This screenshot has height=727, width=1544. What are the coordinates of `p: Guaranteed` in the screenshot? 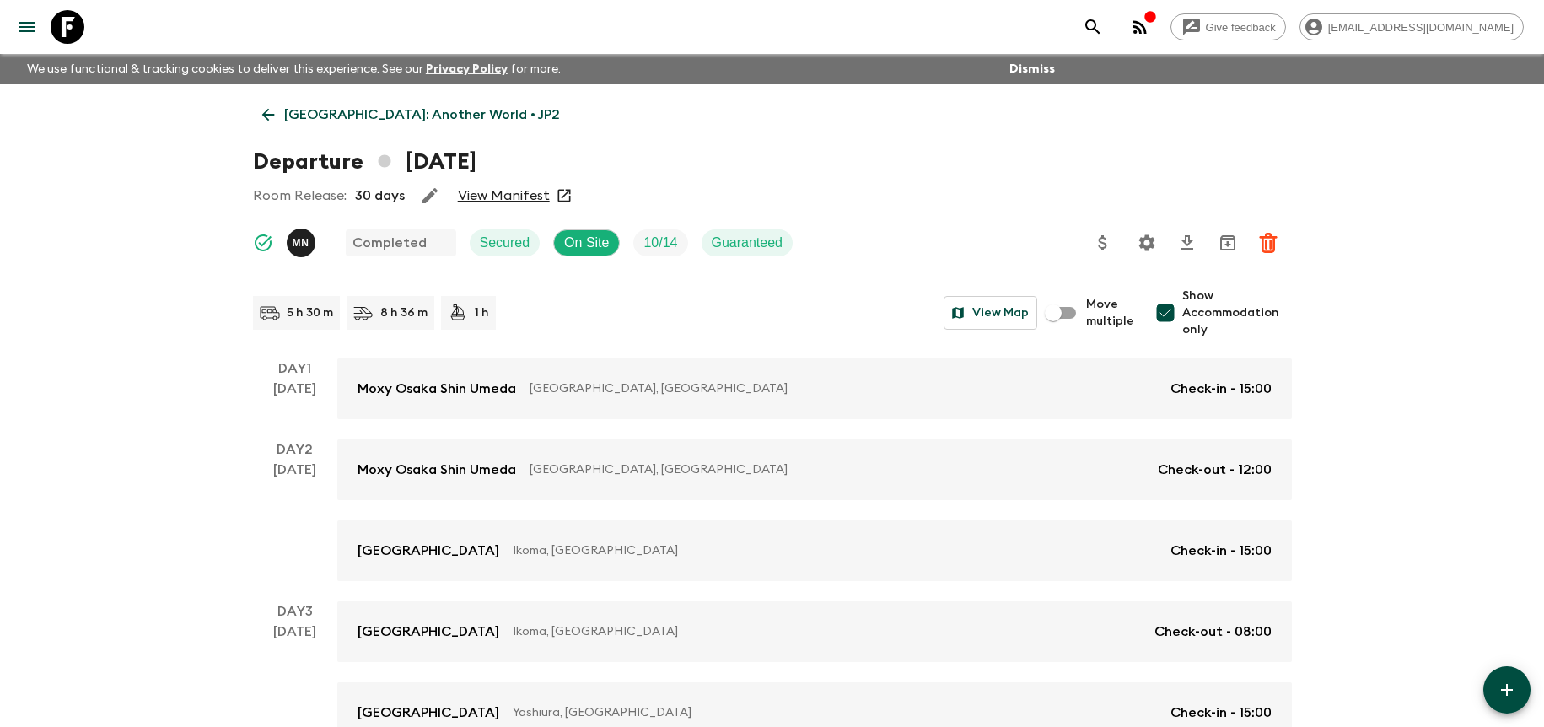 It's located at (747, 243).